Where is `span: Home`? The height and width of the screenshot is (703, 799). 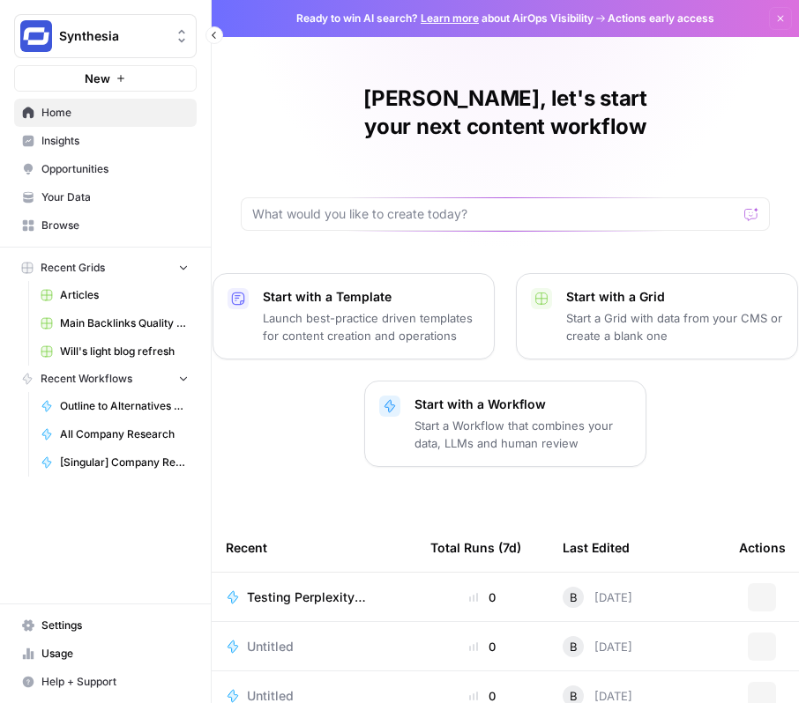
span: Home is located at coordinates (115, 113).